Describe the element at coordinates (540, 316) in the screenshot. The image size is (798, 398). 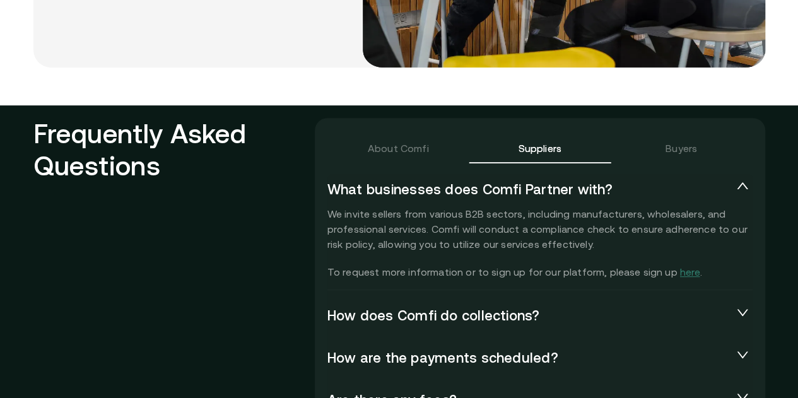
I see `div: How does Comfi do collections?` at that location.